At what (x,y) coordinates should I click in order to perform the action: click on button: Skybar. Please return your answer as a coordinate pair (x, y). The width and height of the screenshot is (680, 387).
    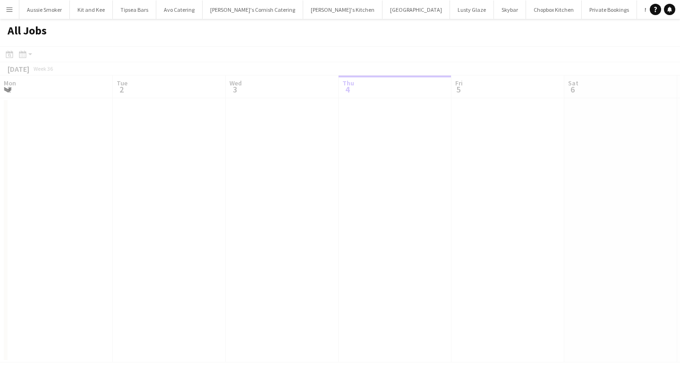
    Looking at the image, I should click on (510, 9).